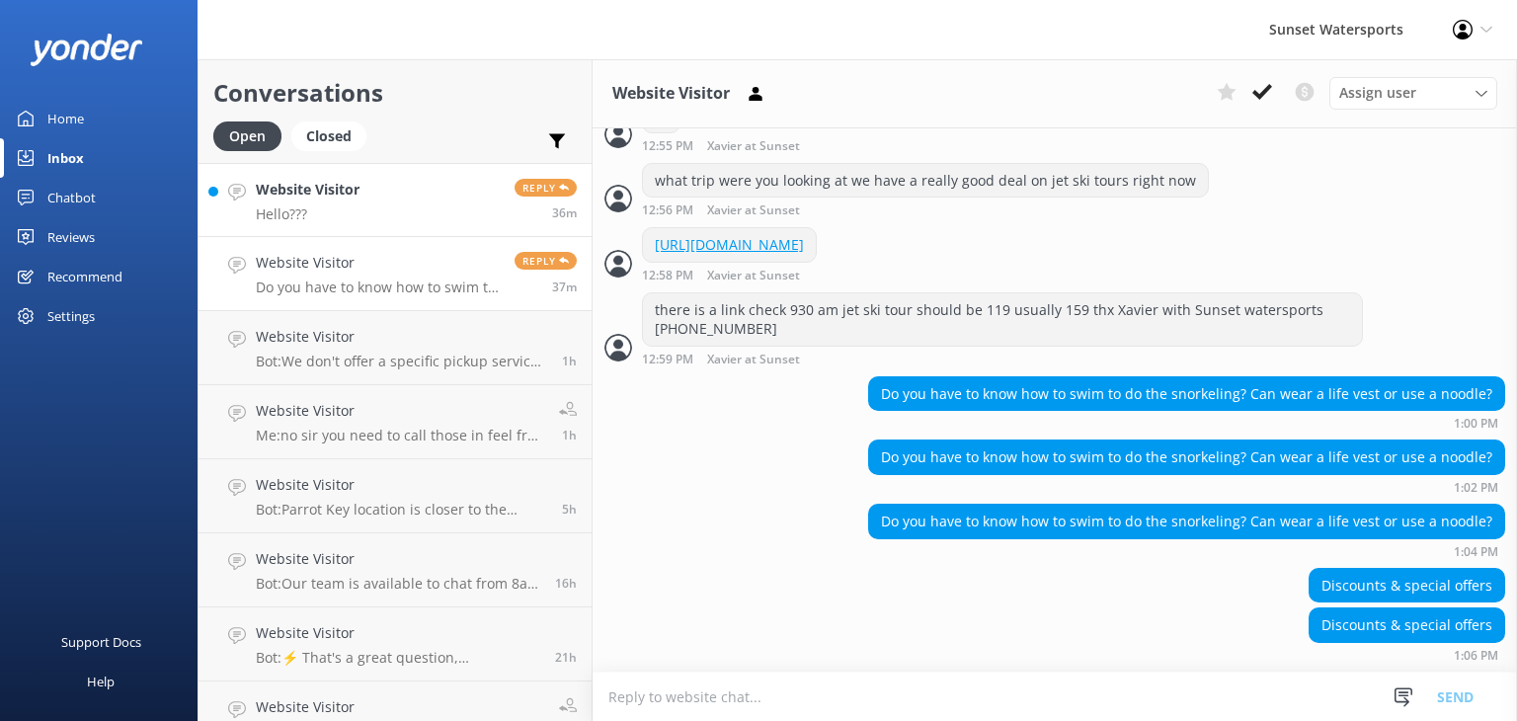  Describe the element at coordinates (252, 135) in the screenshot. I see `a: Open` at that location.